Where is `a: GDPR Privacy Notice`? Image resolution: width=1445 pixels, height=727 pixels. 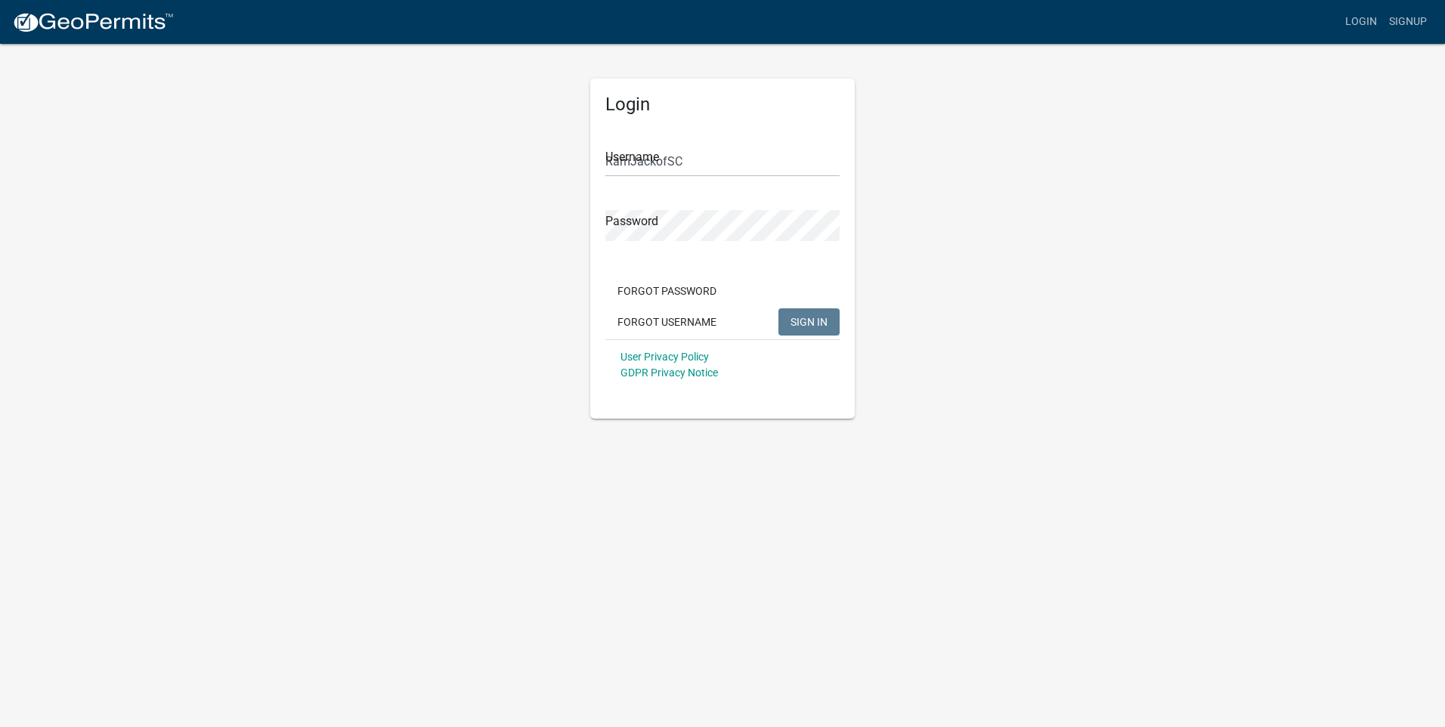 a: GDPR Privacy Notice is located at coordinates (669, 373).